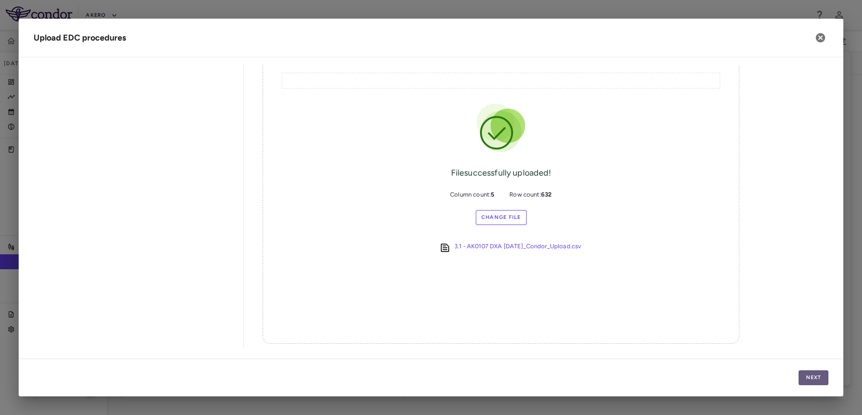 Image resolution: width=862 pixels, height=415 pixels. Describe the element at coordinates (80, 38) in the screenshot. I see `div: Upload EDC procedures` at that location.